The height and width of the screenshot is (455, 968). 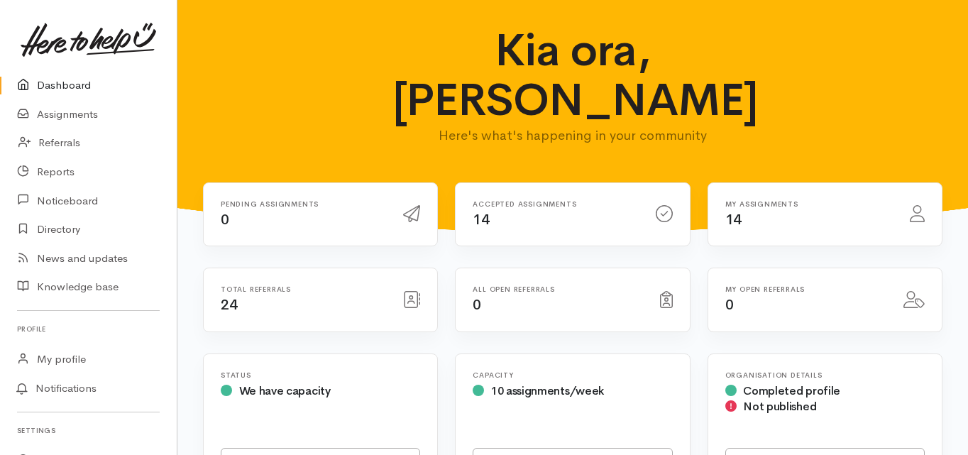 I want to click on h6: Settings, so click(x=88, y=430).